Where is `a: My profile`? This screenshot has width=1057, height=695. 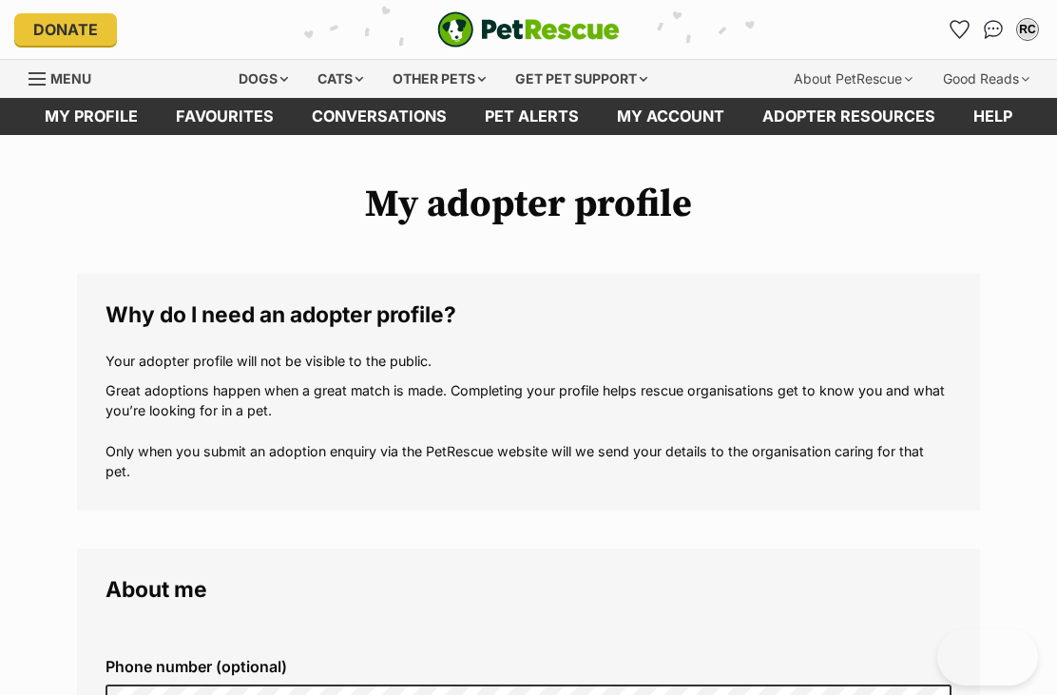
a: My profile is located at coordinates (91, 116).